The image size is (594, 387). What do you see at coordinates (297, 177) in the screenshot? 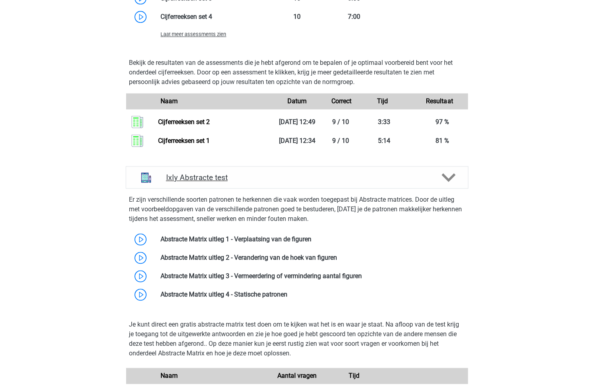
I see `a: abstracte matrices Ixly Abstracte test` at bounding box center [297, 177].